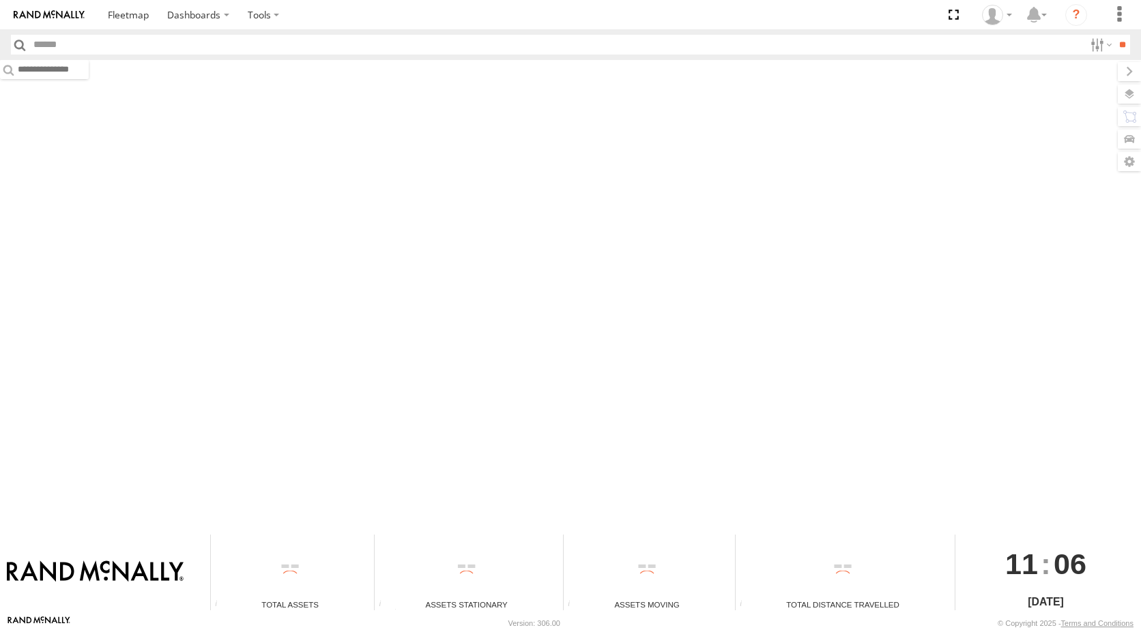 The image size is (1141, 630). Describe the element at coordinates (1070, 564) in the screenshot. I see `span: 06` at that location.